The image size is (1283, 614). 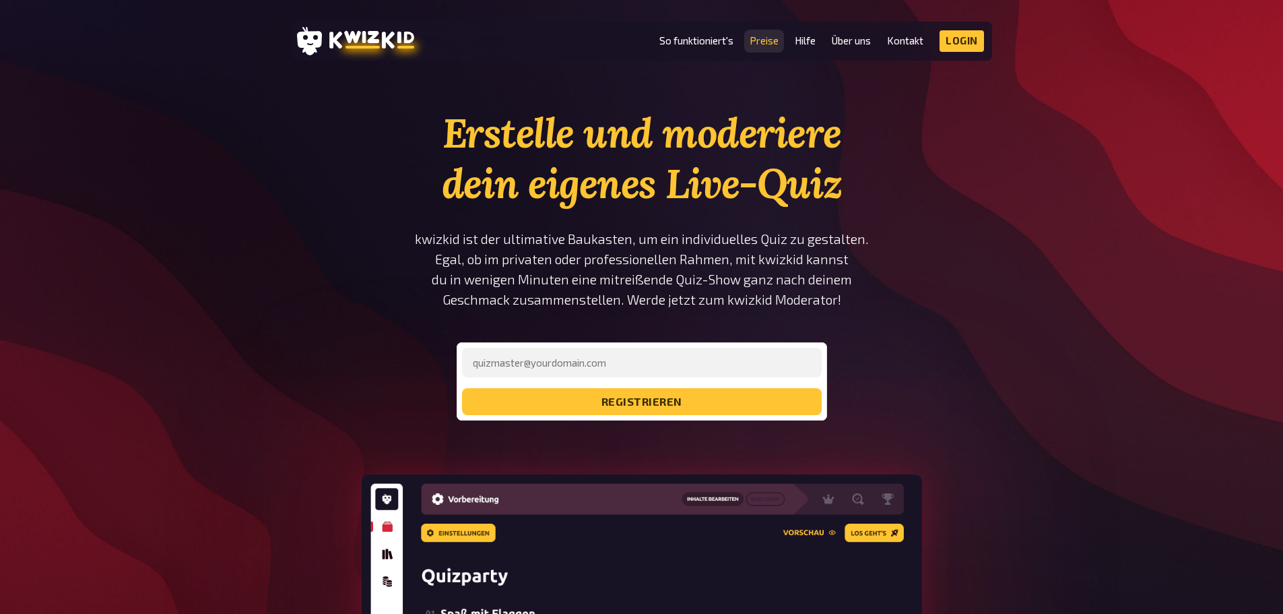 I want to click on p: kwizkid ist der ultimative Baukasten, um ein individuelles Quiz zu gestalten. Egal, ob im private..., so click(x=642, y=269).